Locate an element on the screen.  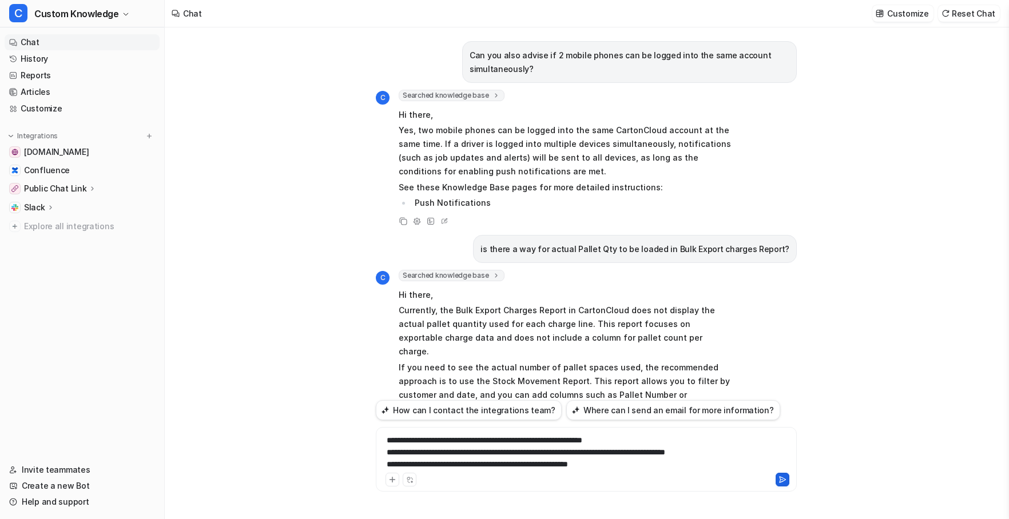
img: customize is located at coordinates (880, 13).